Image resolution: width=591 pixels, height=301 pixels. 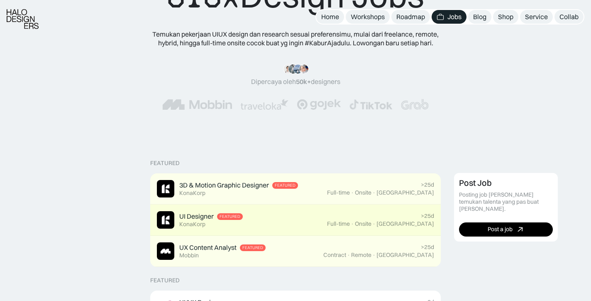 I want to click on a: Roadmap, so click(x=411, y=17).